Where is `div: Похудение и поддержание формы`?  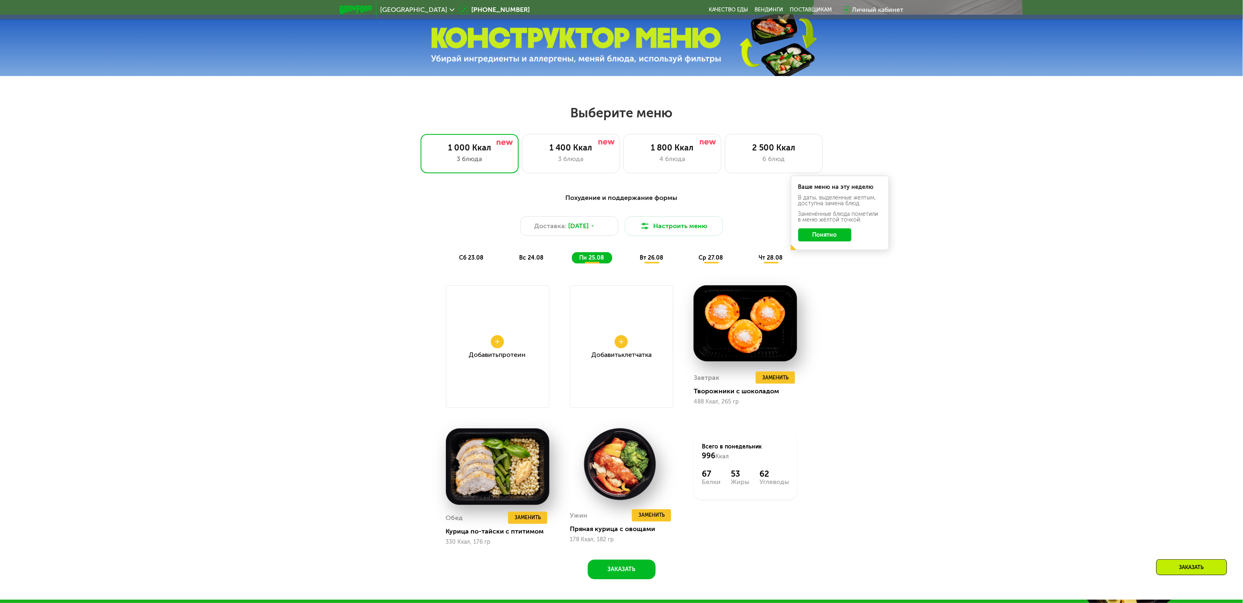
div: Похудение и поддержание формы is located at coordinates (621, 198).